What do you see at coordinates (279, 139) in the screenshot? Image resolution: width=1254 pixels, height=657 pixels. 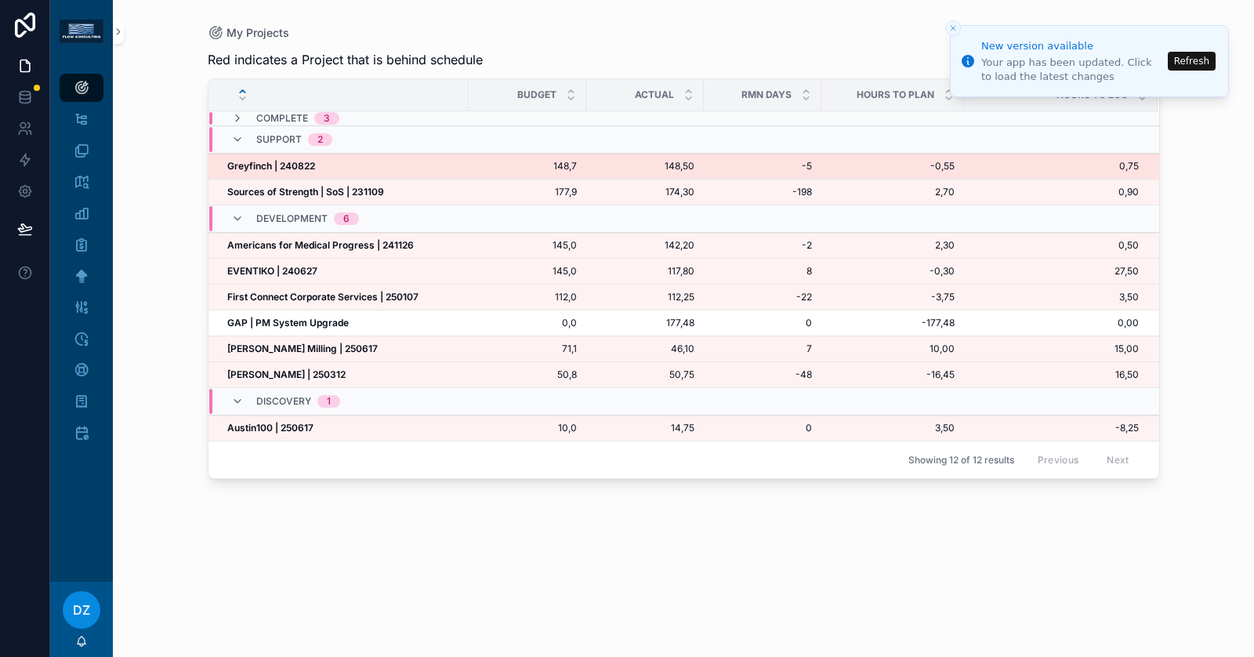 I see `span: Support` at bounding box center [279, 139].